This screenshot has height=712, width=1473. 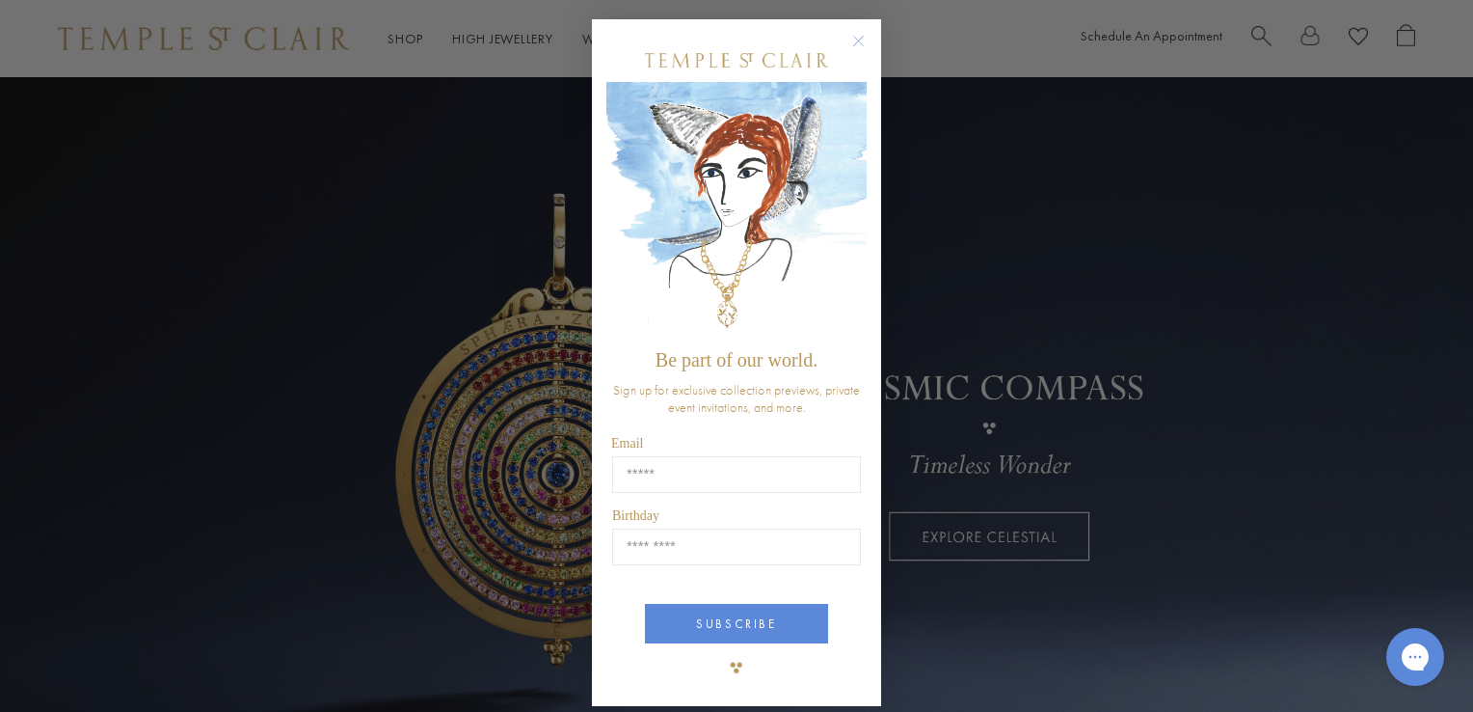 I want to click on input: Email, so click(x=737, y=474).